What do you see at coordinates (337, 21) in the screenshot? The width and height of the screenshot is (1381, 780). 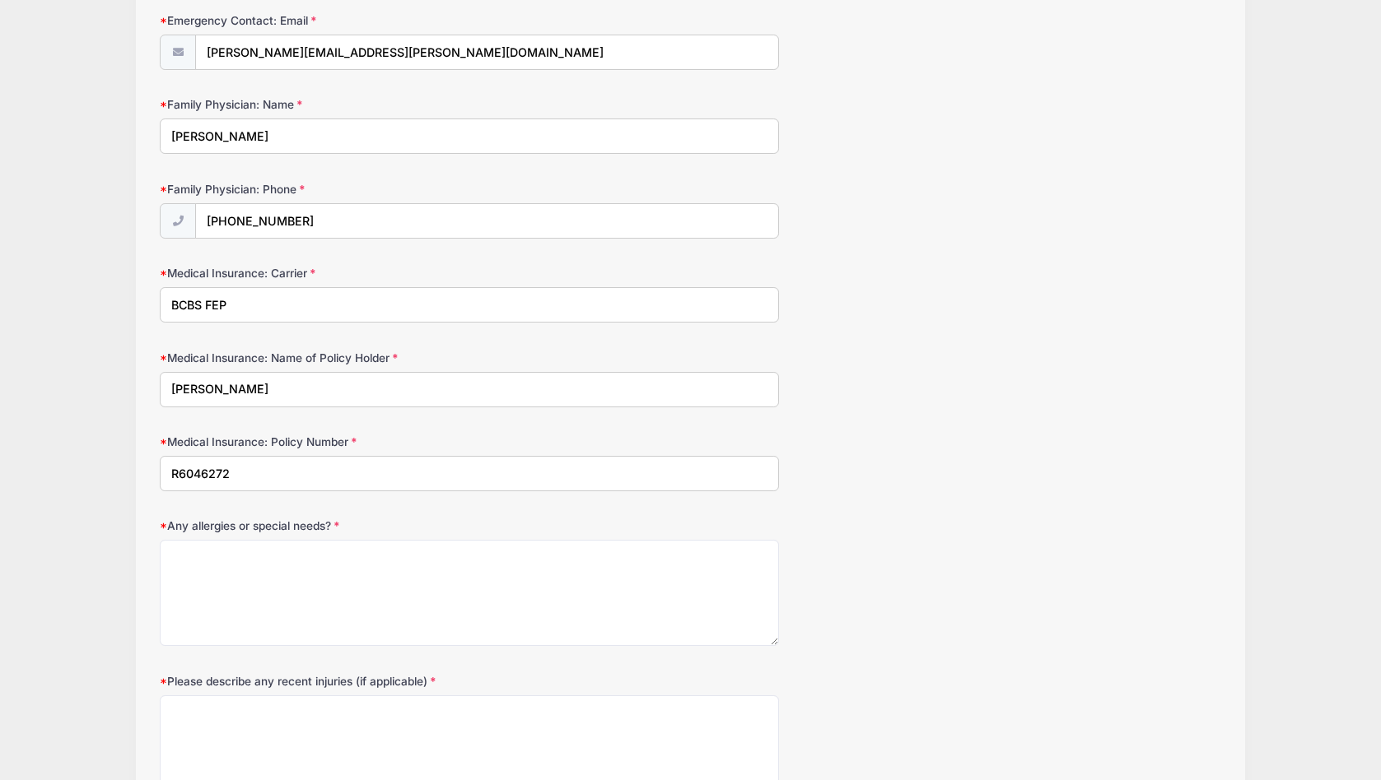 I see `label: Emergency Contact: Email` at bounding box center [337, 21].